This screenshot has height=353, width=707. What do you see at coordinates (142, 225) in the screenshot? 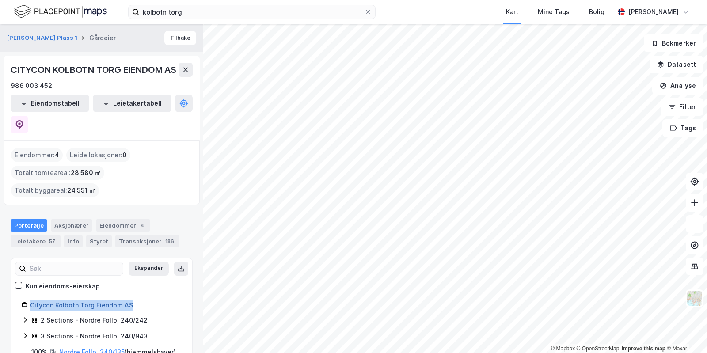
I see `div: 4` at bounding box center [142, 225].